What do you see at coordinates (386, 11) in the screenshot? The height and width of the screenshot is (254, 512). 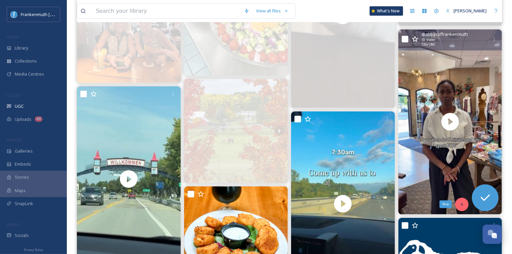 I see `div: What's New` at bounding box center [386, 11].